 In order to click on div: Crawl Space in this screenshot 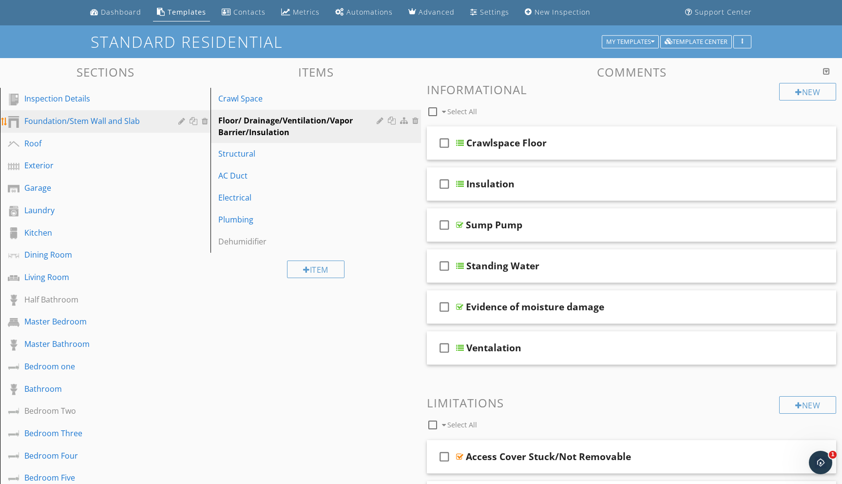, I will do `click(299, 98)`.